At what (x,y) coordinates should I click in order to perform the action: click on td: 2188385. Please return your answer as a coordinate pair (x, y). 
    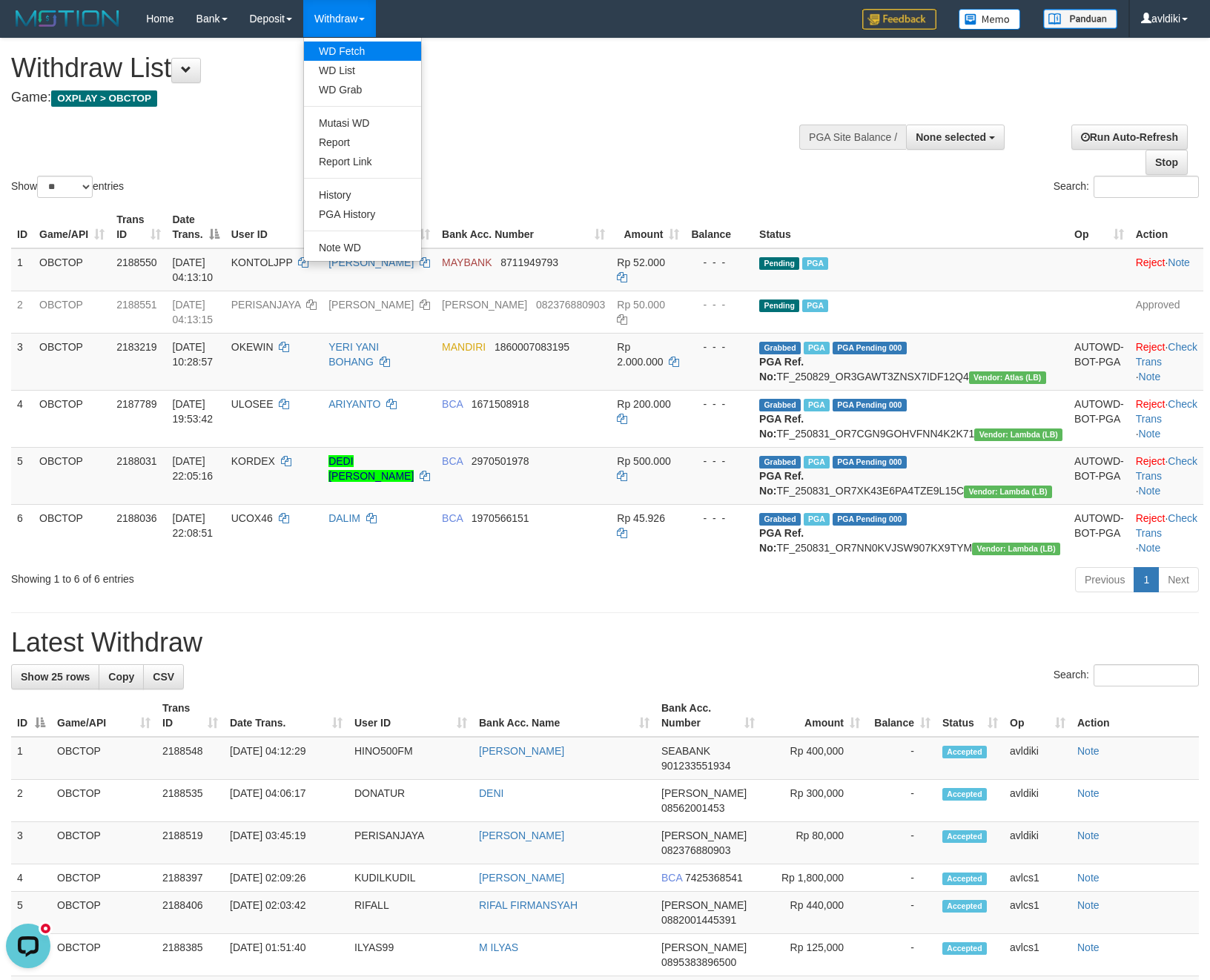
    Looking at the image, I should click on (190, 955).